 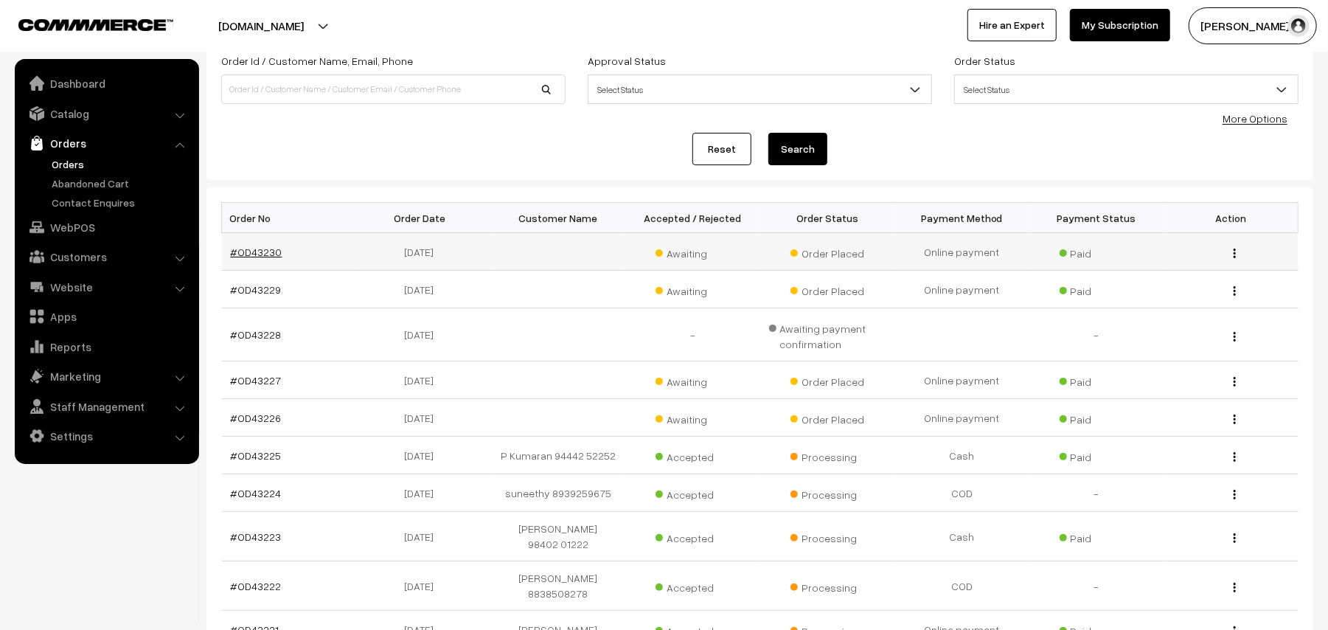 What do you see at coordinates (121, 183) in the screenshot?
I see `a: Abandoned Cart` at bounding box center [121, 183].